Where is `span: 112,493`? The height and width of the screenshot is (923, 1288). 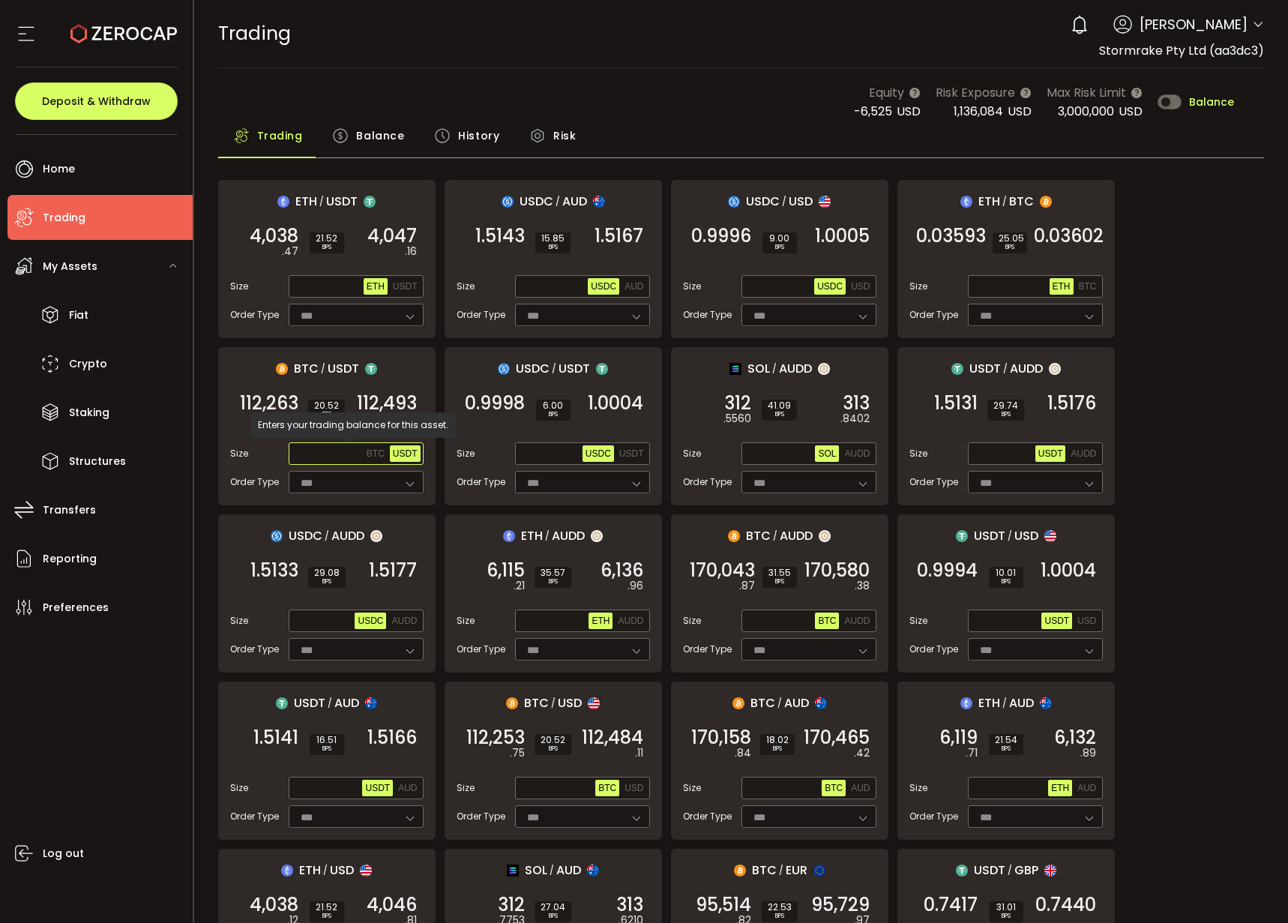 span: 112,493 is located at coordinates (387, 403).